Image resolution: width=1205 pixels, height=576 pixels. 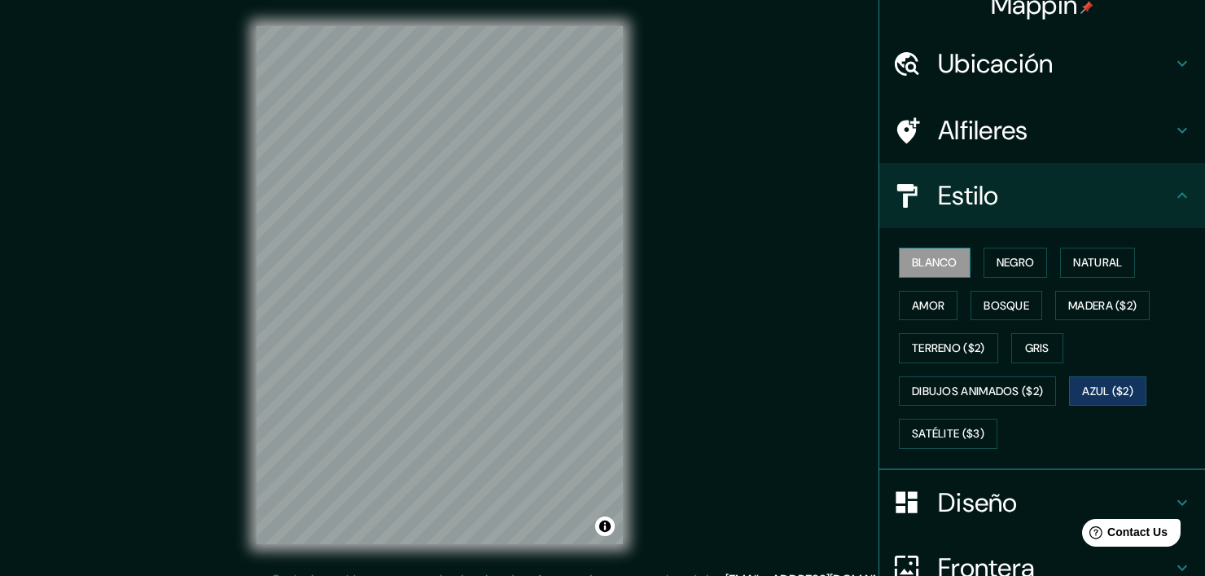 What do you see at coordinates (1055, 195) in the screenshot?
I see `h4: Estilo` at bounding box center [1055, 195].